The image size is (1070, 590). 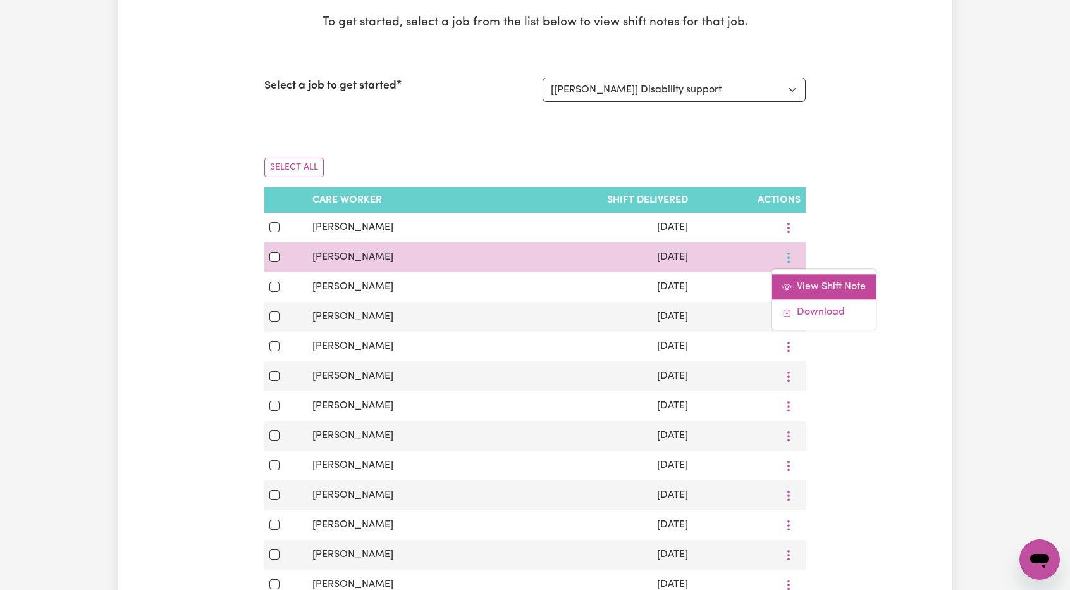 What do you see at coordinates (596, 200) in the screenshot?
I see `th: Shift delivered` at bounding box center [596, 200].